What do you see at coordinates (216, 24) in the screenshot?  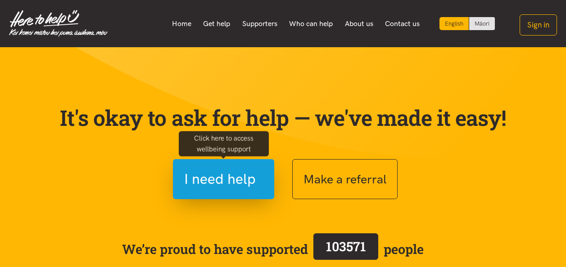 I see `a: Get help` at bounding box center [216, 24].